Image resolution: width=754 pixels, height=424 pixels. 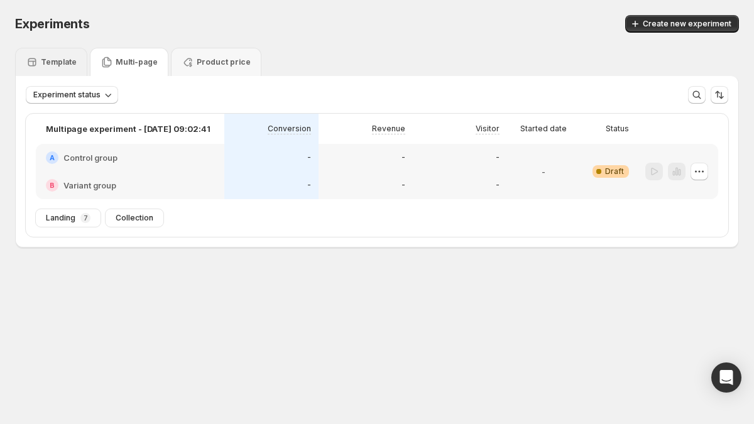 What do you see at coordinates (617, 129) in the screenshot?
I see `p: Status` at bounding box center [617, 129].